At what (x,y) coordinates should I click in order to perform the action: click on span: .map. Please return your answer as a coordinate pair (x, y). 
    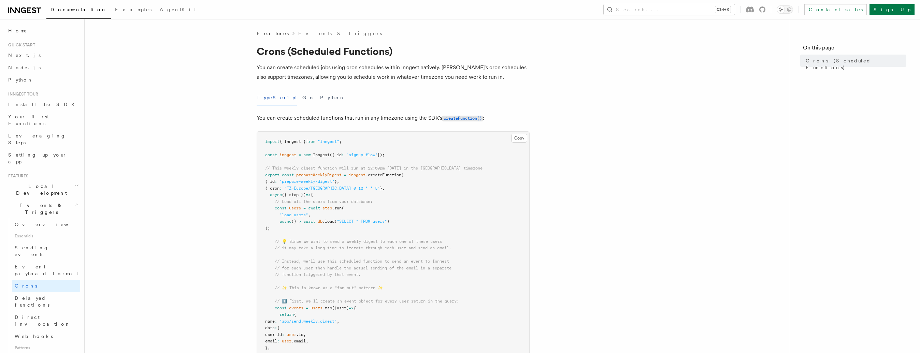
    Looking at the image, I should click on (327, 308).